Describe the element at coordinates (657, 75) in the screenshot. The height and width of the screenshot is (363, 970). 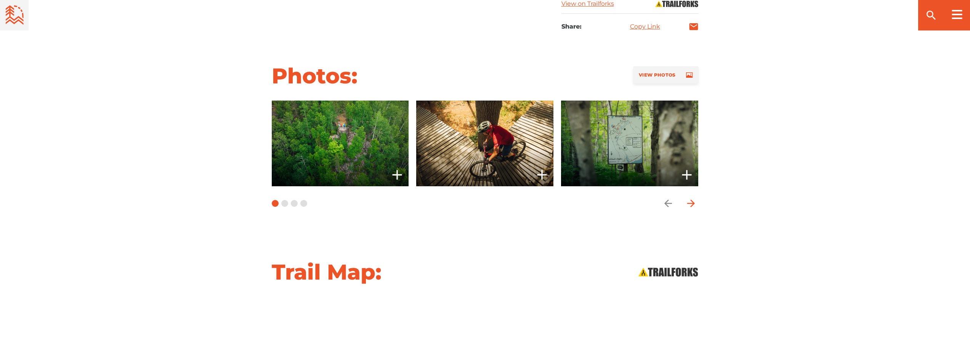
I see `span: View Photos` at that location.